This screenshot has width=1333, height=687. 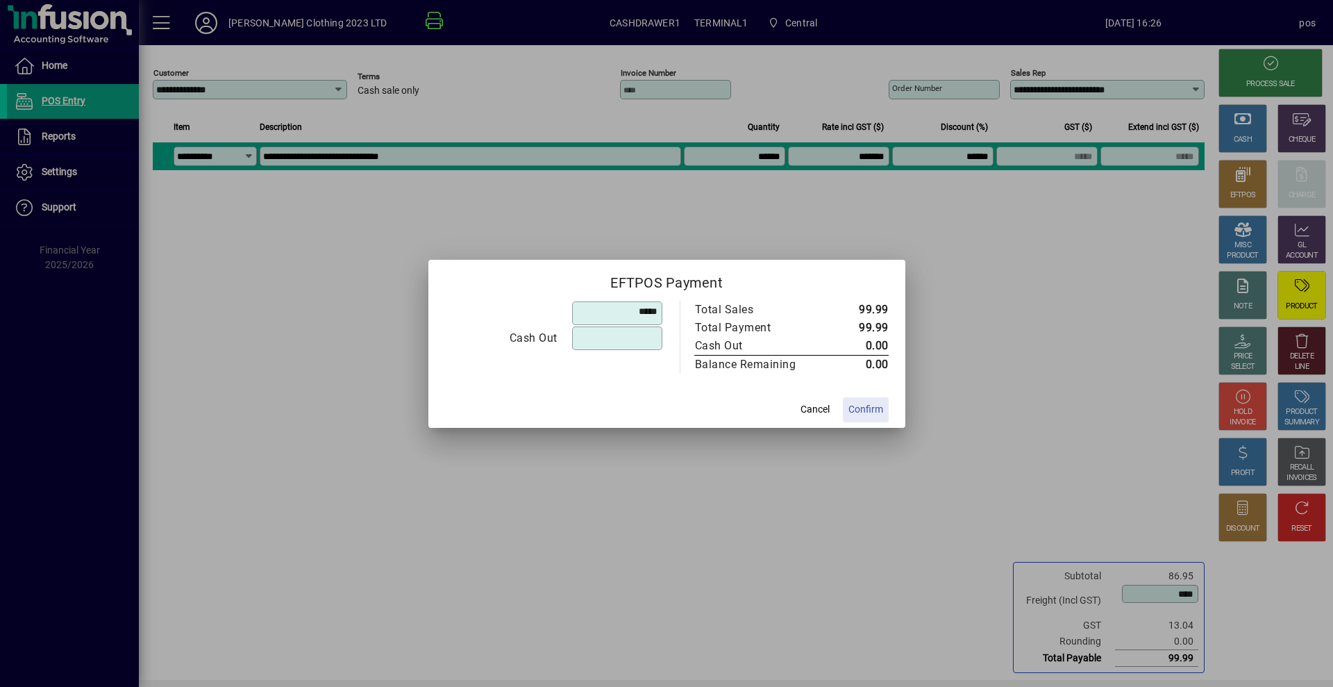 What do you see at coordinates (754, 365) in the screenshot?
I see `div: Balance Remaining` at bounding box center [754, 365].